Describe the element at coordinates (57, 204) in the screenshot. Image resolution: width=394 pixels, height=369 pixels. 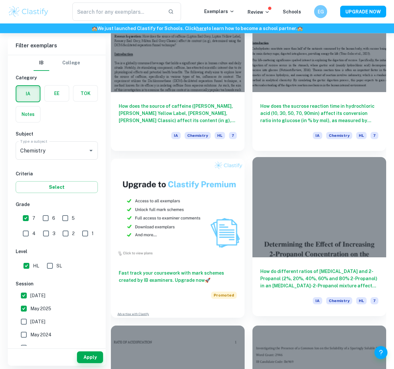
I see `h6: Grade` at that location.